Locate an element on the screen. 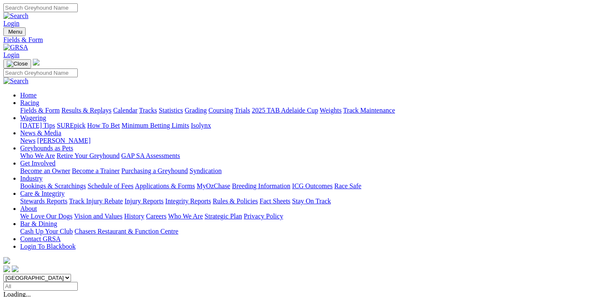 The width and height of the screenshot is (611, 297). a: Tracks is located at coordinates (148, 110).